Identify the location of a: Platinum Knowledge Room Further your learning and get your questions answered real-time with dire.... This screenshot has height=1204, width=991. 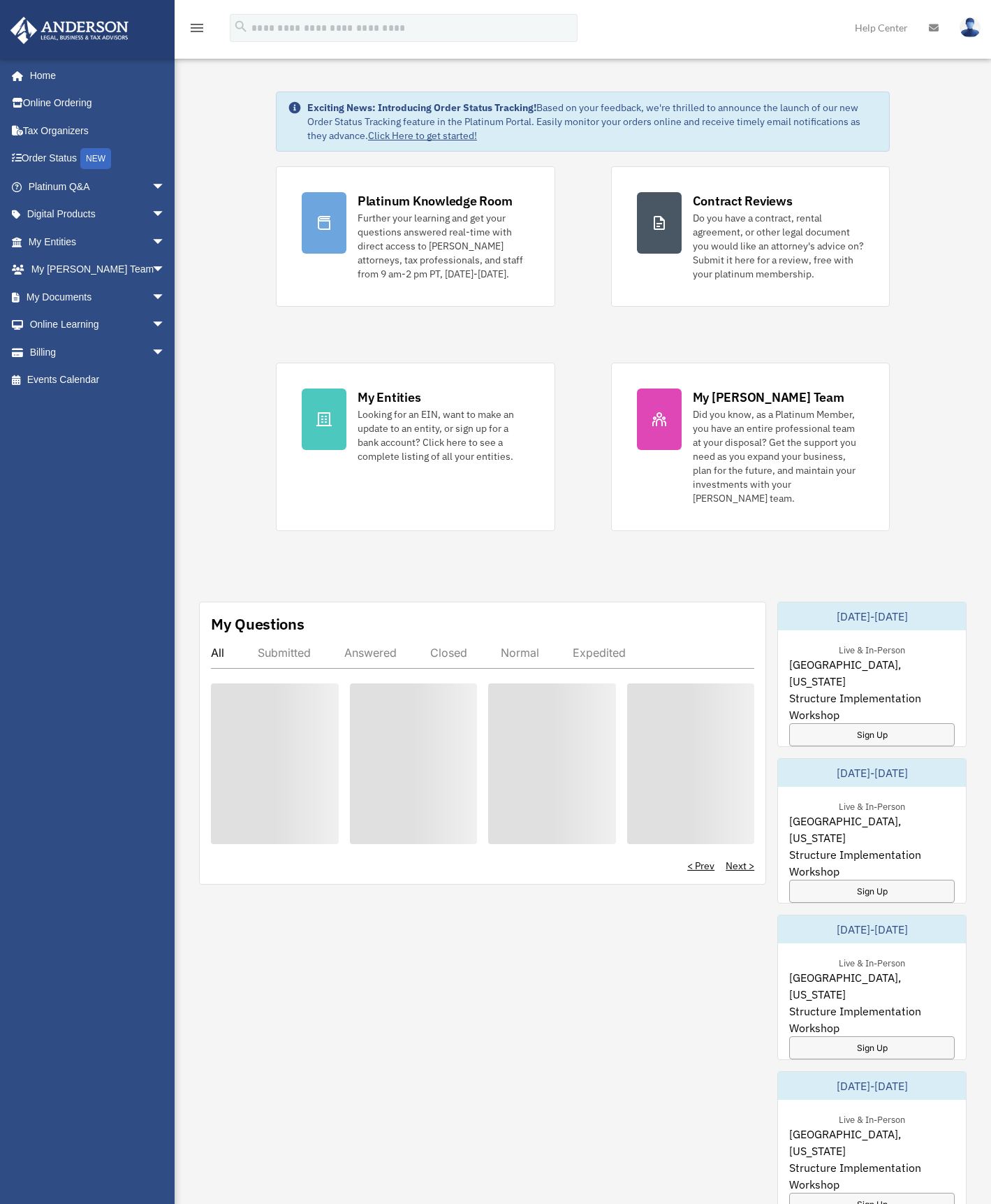
(416, 236).